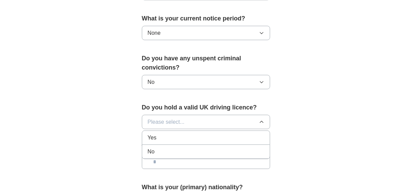 Image resolution: width=412 pixels, height=194 pixels. I want to click on label: What is your current notice period?, so click(206, 18).